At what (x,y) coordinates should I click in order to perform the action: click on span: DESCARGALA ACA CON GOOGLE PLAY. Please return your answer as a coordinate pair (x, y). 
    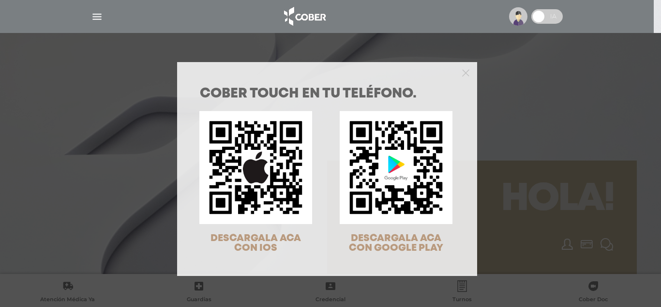
    Looking at the image, I should click on (396, 243).